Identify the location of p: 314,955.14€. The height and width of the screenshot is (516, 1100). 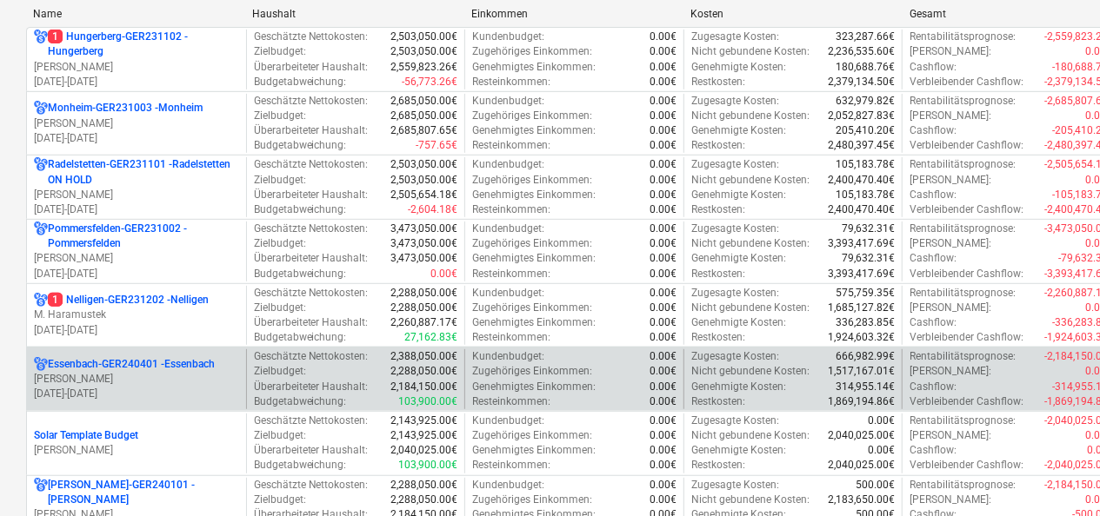
(865, 387).